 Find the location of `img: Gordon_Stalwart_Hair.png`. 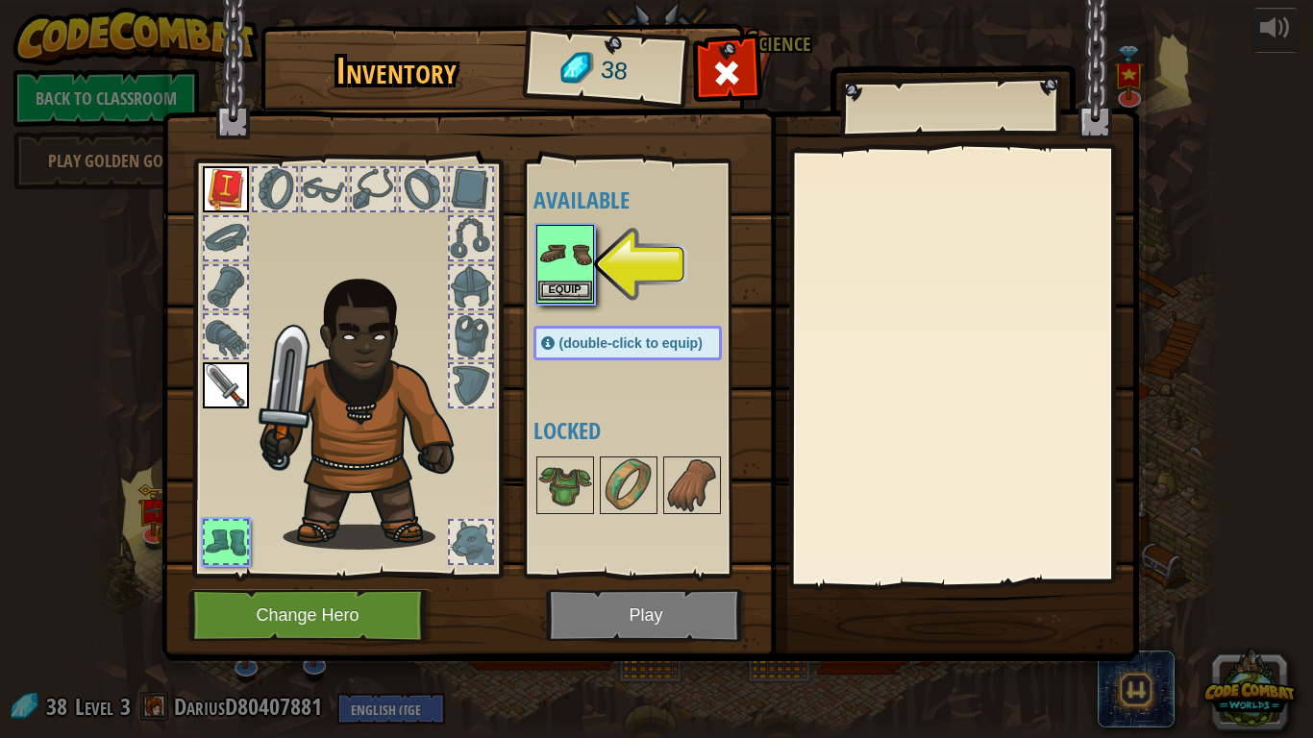

img: Gordon_Stalwart_Hair.png is located at coordinates (369, 408).